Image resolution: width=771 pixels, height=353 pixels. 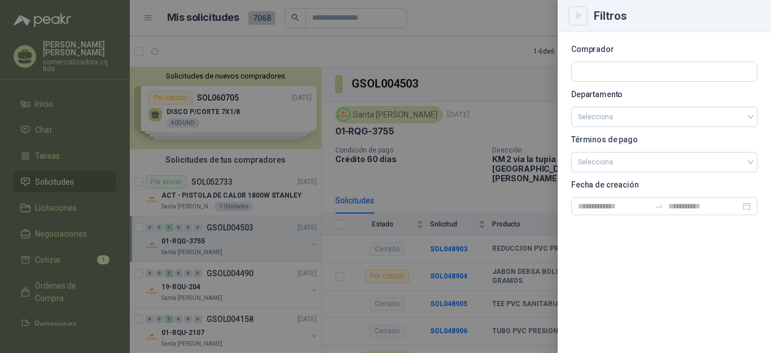 What do you see at coordinates (664, 185) in the screenshot?
I see `p: Fecha de creación` at bounding box center [664, 185].